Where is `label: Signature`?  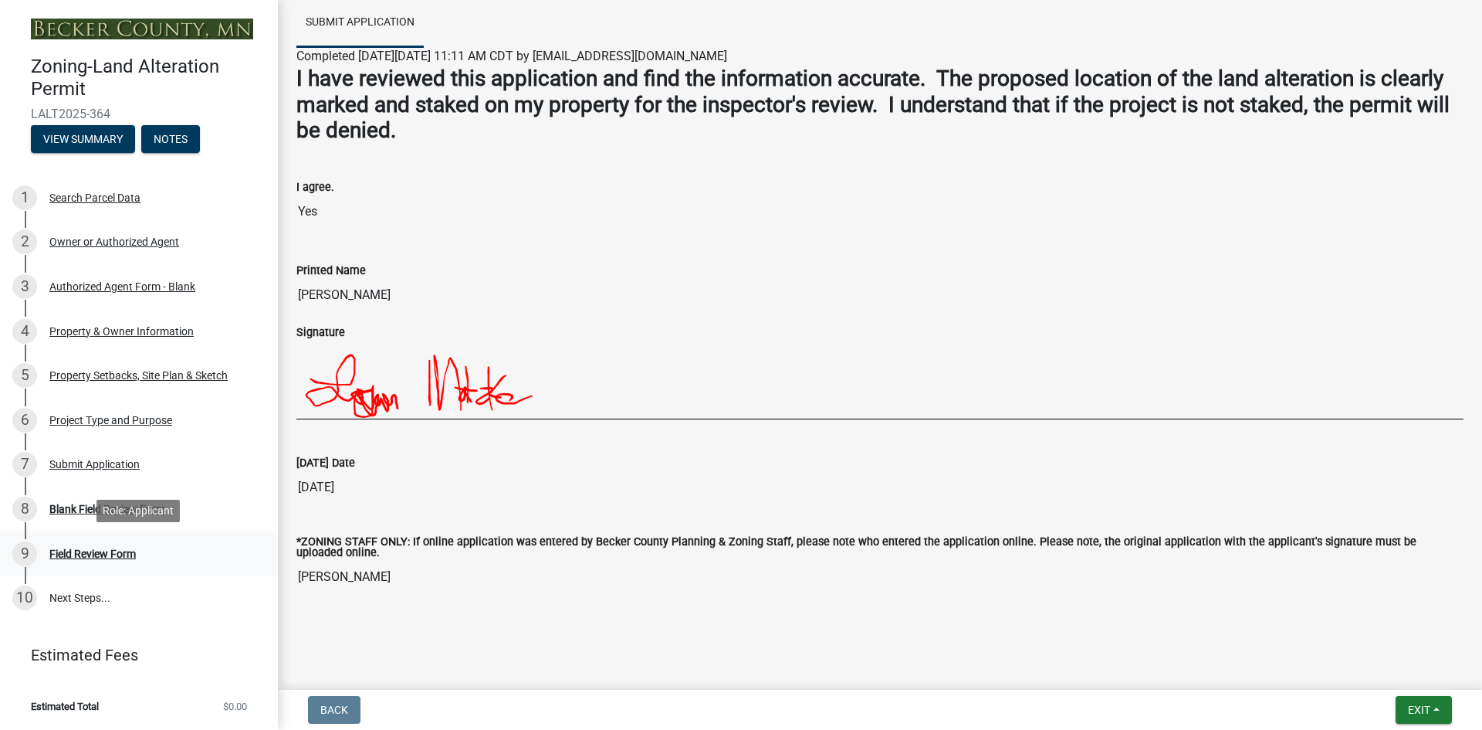 label: Signature is located at coordinates (320, 333).